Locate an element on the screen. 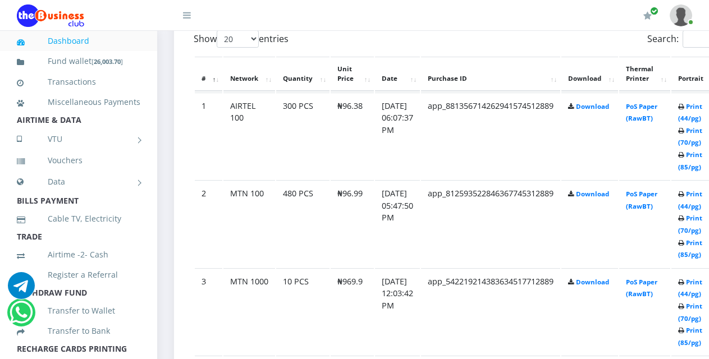 This screenshot has width=709, height=359. a: Transfer to Bank is located at coordinates (79, 331).